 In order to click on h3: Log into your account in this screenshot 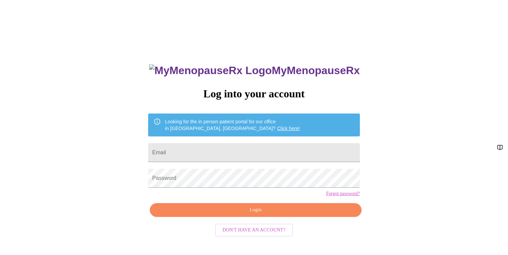, I will do `click(254, 94)`.